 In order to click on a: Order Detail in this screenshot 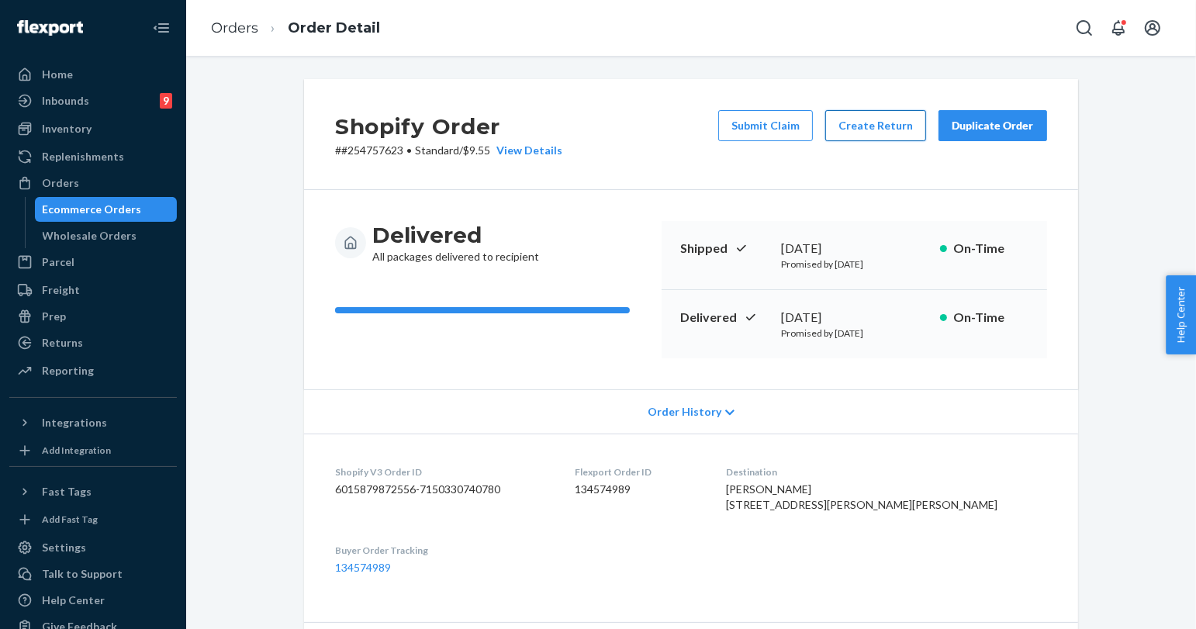, I will do `click(334, 28)`.